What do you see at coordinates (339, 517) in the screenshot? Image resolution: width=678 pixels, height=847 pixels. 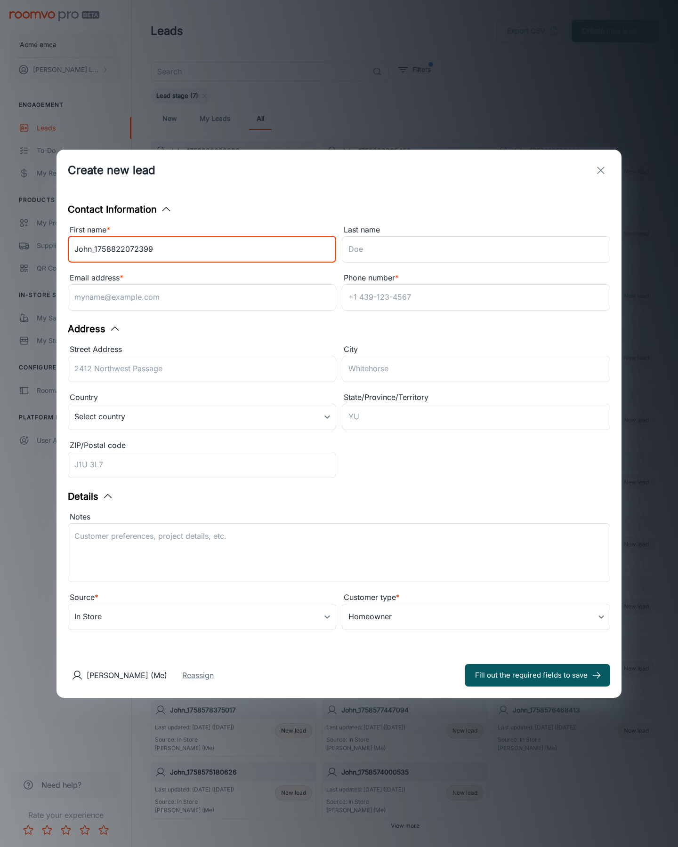 I see `div: Notes` at bounding box center [339, 517].